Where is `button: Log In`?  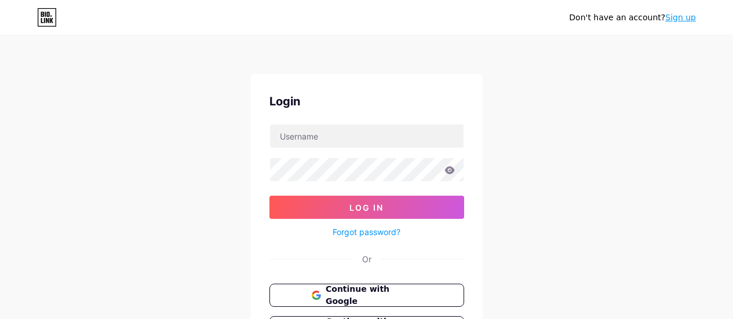
button: Log In is located at coordinates (367, 207).